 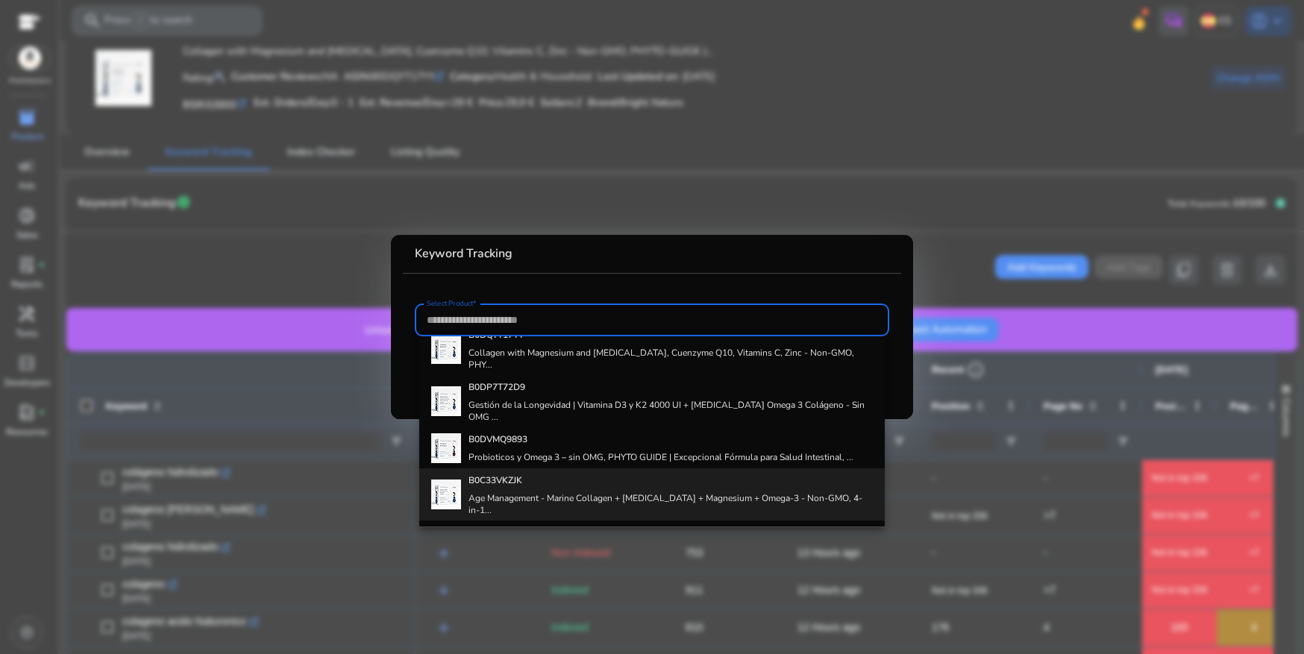 I want to click on mat-label: Select Product*, so click(x=451, y=304).